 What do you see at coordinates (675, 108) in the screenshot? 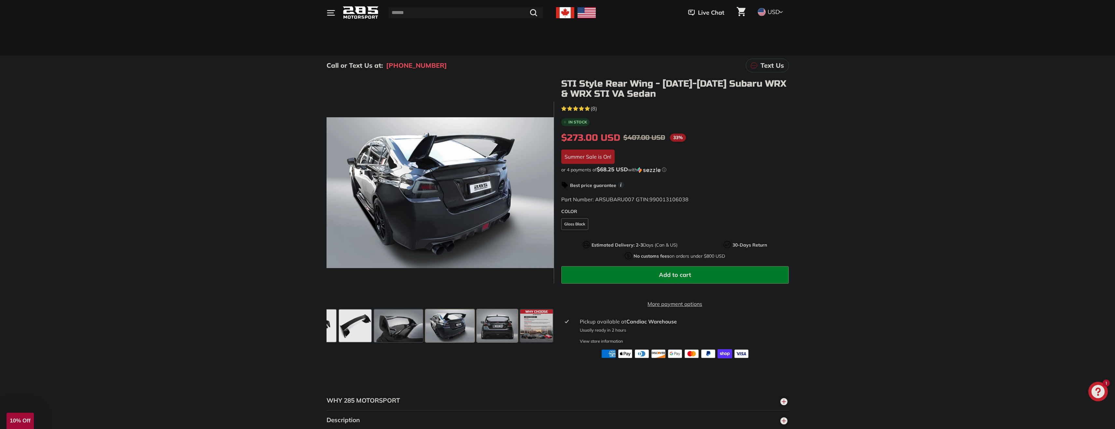
I see `div: 4.6 rating (8 votes)` at bounding box center [675, 108].